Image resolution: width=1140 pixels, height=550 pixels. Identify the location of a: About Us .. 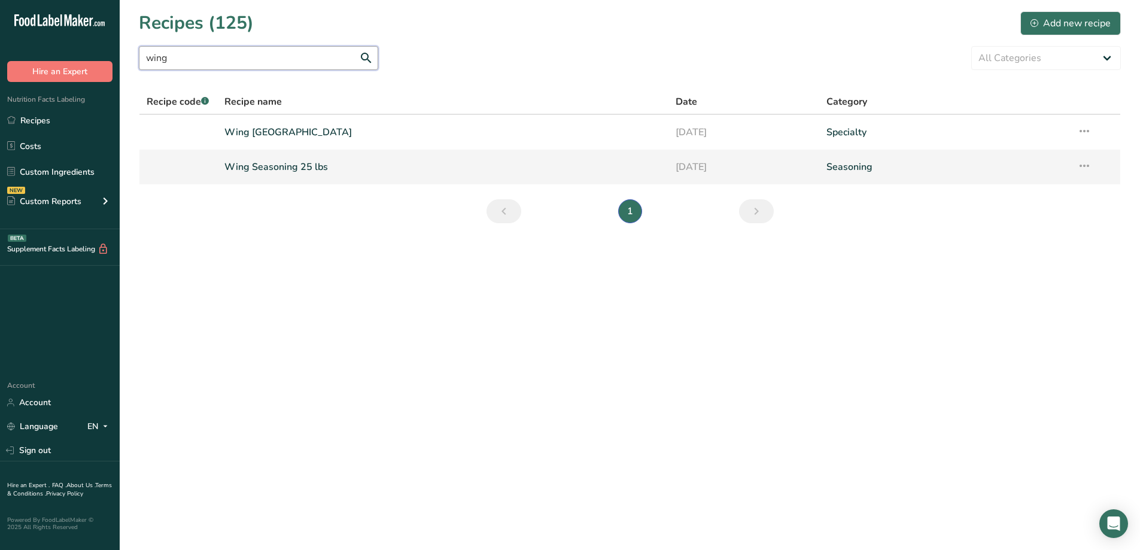
(81, 485).